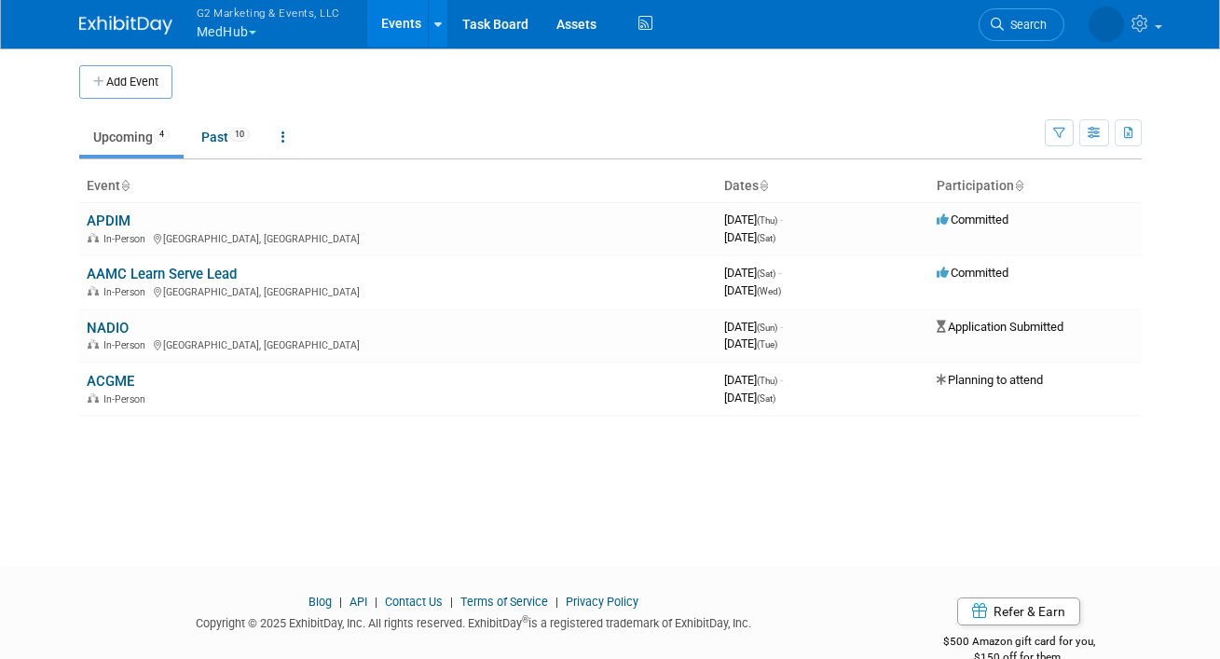 The width and height of the screenshot is (1220, 659). Describe the element at coordinates (414, 601) in the screenshot. I see `a: Contact Us` at that location.